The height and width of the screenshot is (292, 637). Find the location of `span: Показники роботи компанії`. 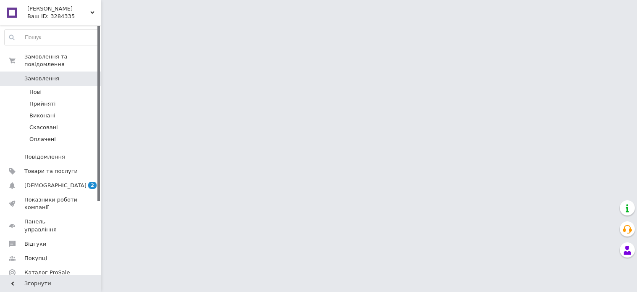

span: Показники роботи компанії is located at coordinates (51, 203).